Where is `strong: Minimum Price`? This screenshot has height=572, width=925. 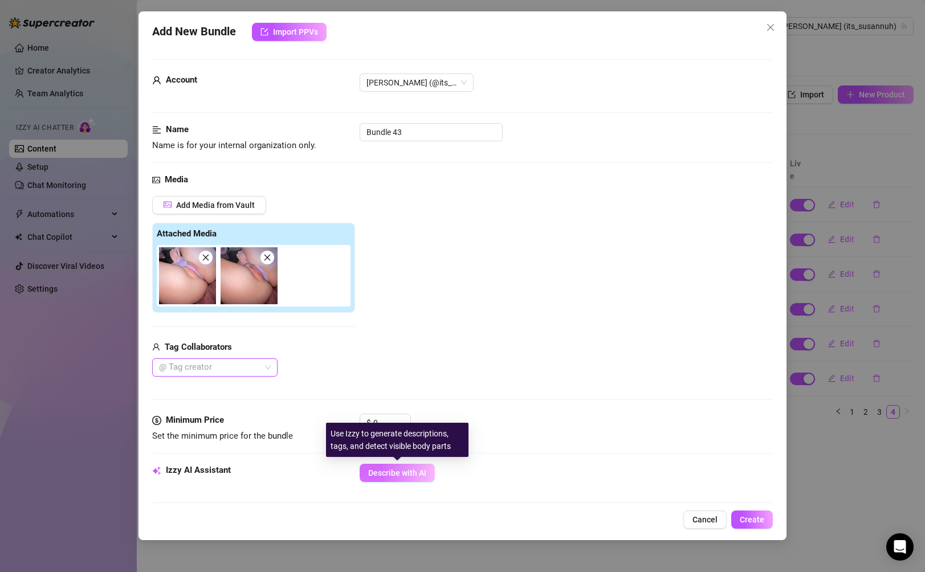
strong: Minimum Price is located at coordinates (195, 420).